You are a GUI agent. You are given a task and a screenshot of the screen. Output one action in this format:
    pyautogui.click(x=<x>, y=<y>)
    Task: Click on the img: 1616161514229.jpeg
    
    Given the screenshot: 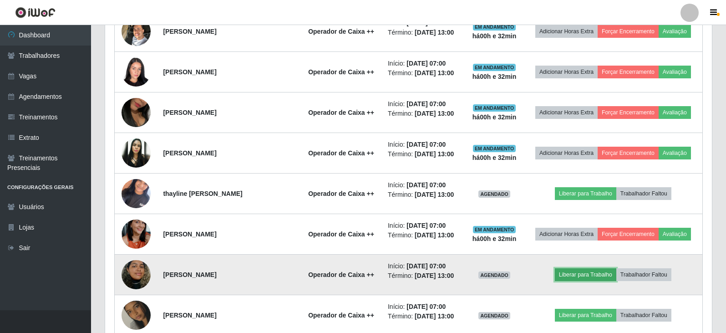 What is the action you would take?
    pyautogui.click(x=136, y=153)
    